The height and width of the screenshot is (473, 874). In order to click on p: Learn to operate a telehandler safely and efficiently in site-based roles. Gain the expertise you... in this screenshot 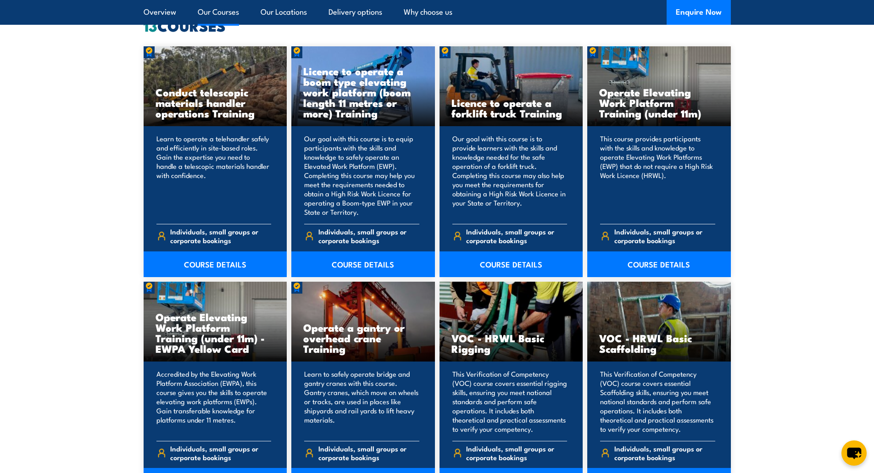, I will do `click(214, 175)`.